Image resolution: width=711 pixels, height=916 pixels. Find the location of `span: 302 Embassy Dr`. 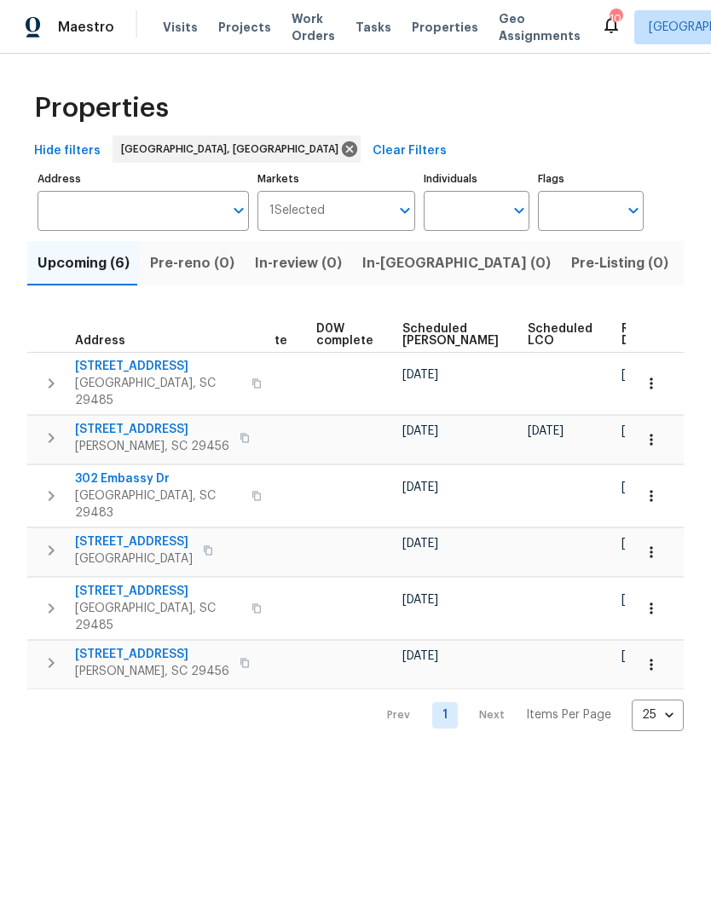

span: 302 Embassy Dr is located at coordinates (158, 479).